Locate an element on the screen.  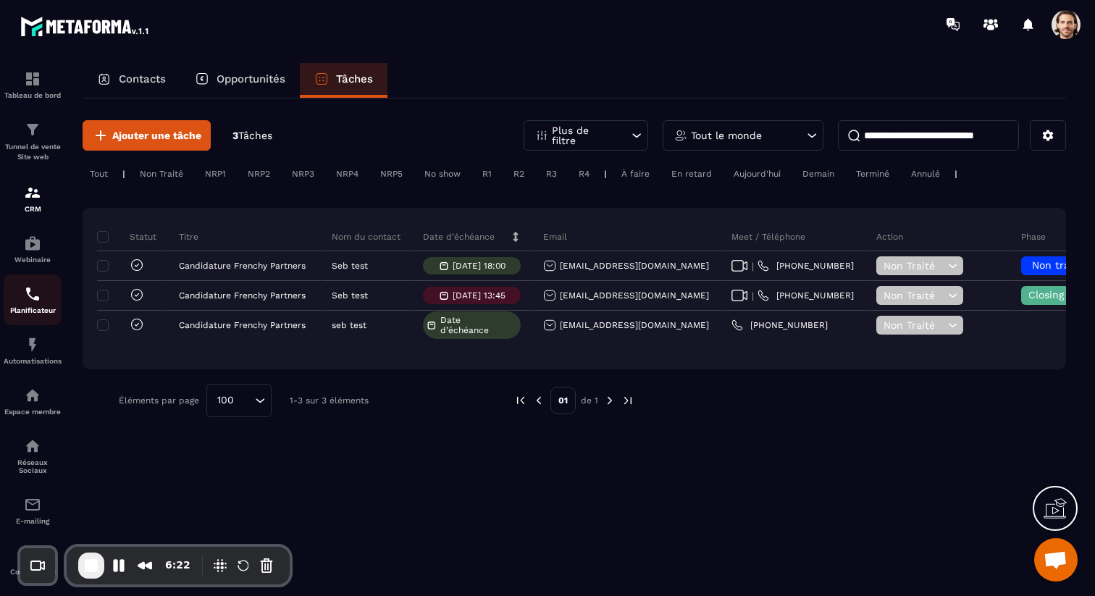
p: Tunnel de vente Site web is located at coordinates (33, 152).